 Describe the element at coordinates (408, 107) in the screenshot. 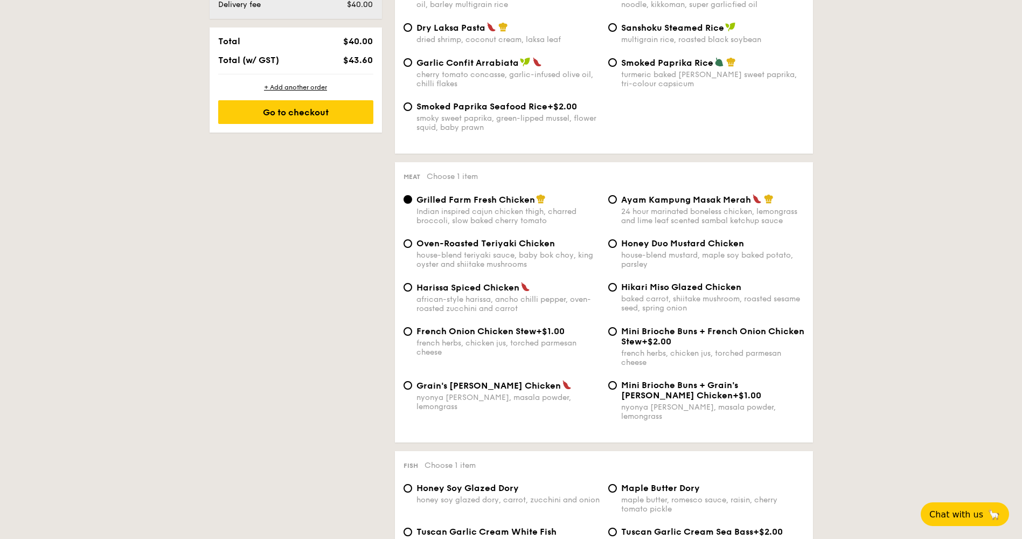

I see `input: Smoked Paprika Seafood Rice+$2.00smoky sweet paprika, green-lipped mussel, flower squid, baby prawn` at that location.